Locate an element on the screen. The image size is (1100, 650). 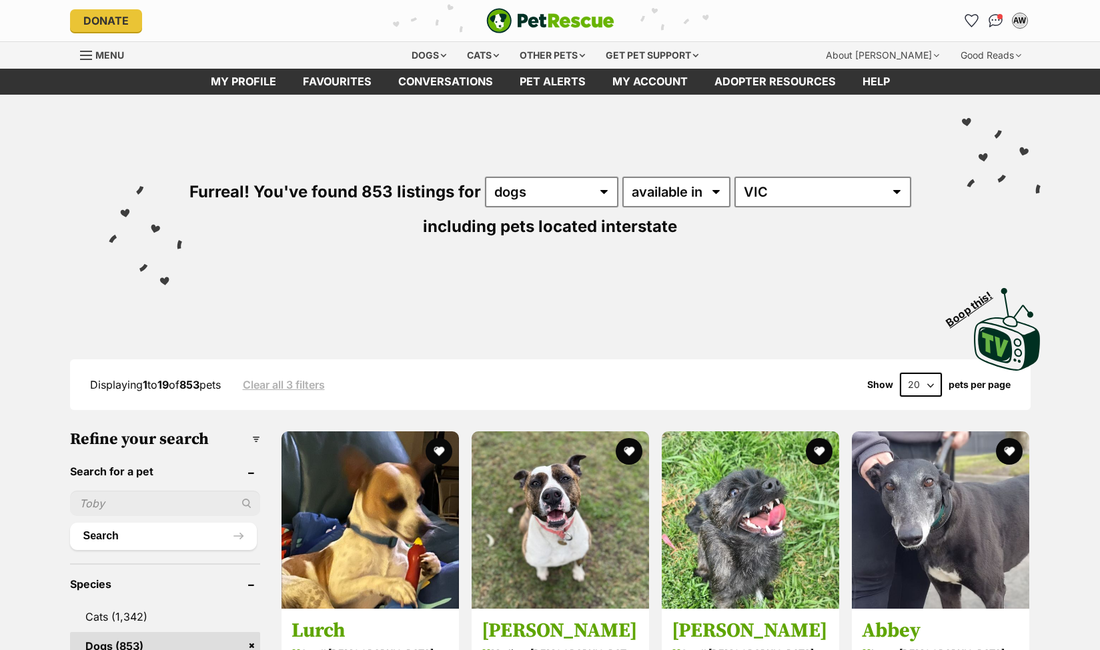
a: conversations is located at coordinates (446, 81).